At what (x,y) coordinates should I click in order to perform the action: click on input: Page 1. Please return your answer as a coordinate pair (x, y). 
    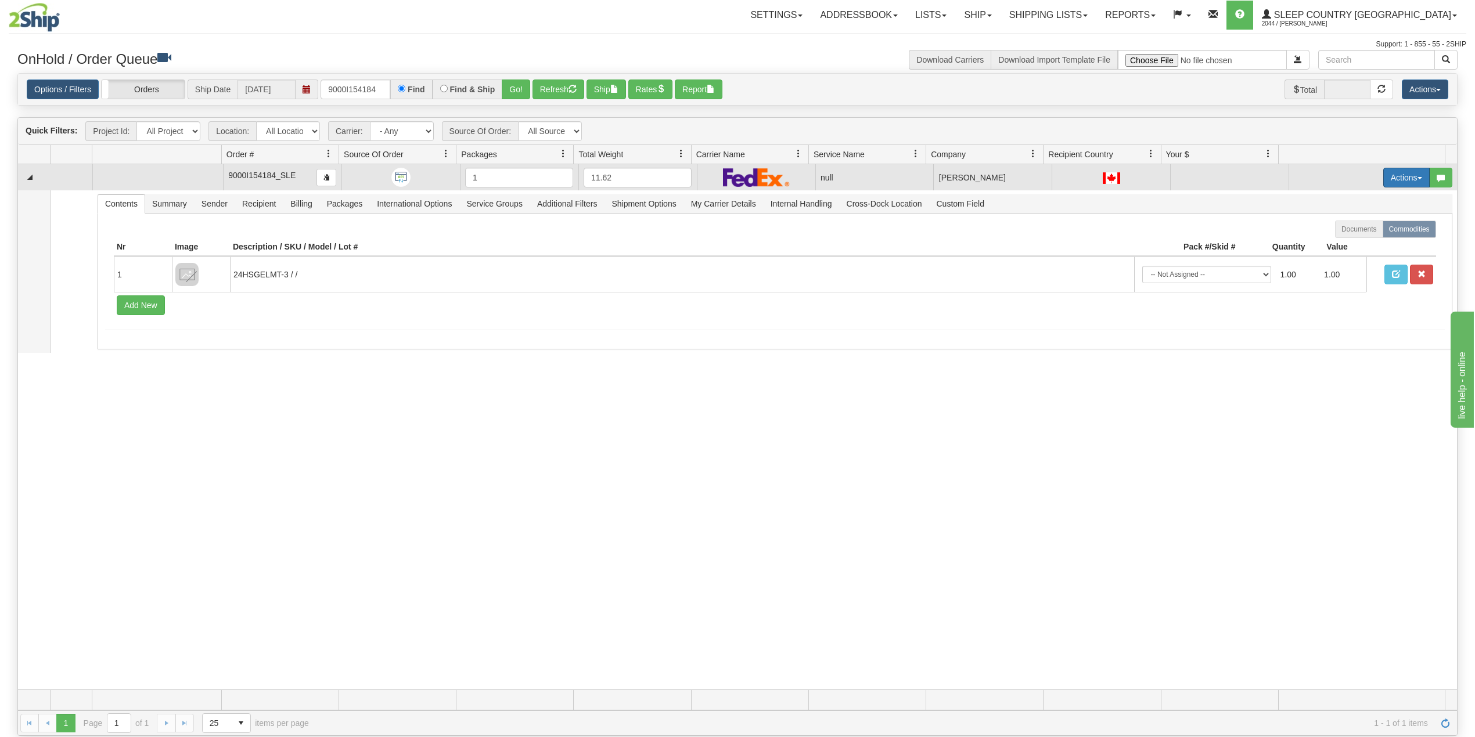
    Looking at the image, I should click on (119, 723).